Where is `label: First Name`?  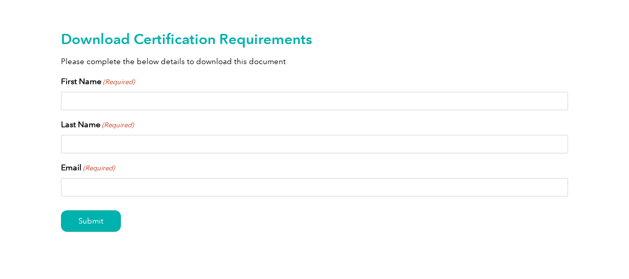 label: First Name is located at coordinates (98, 81).